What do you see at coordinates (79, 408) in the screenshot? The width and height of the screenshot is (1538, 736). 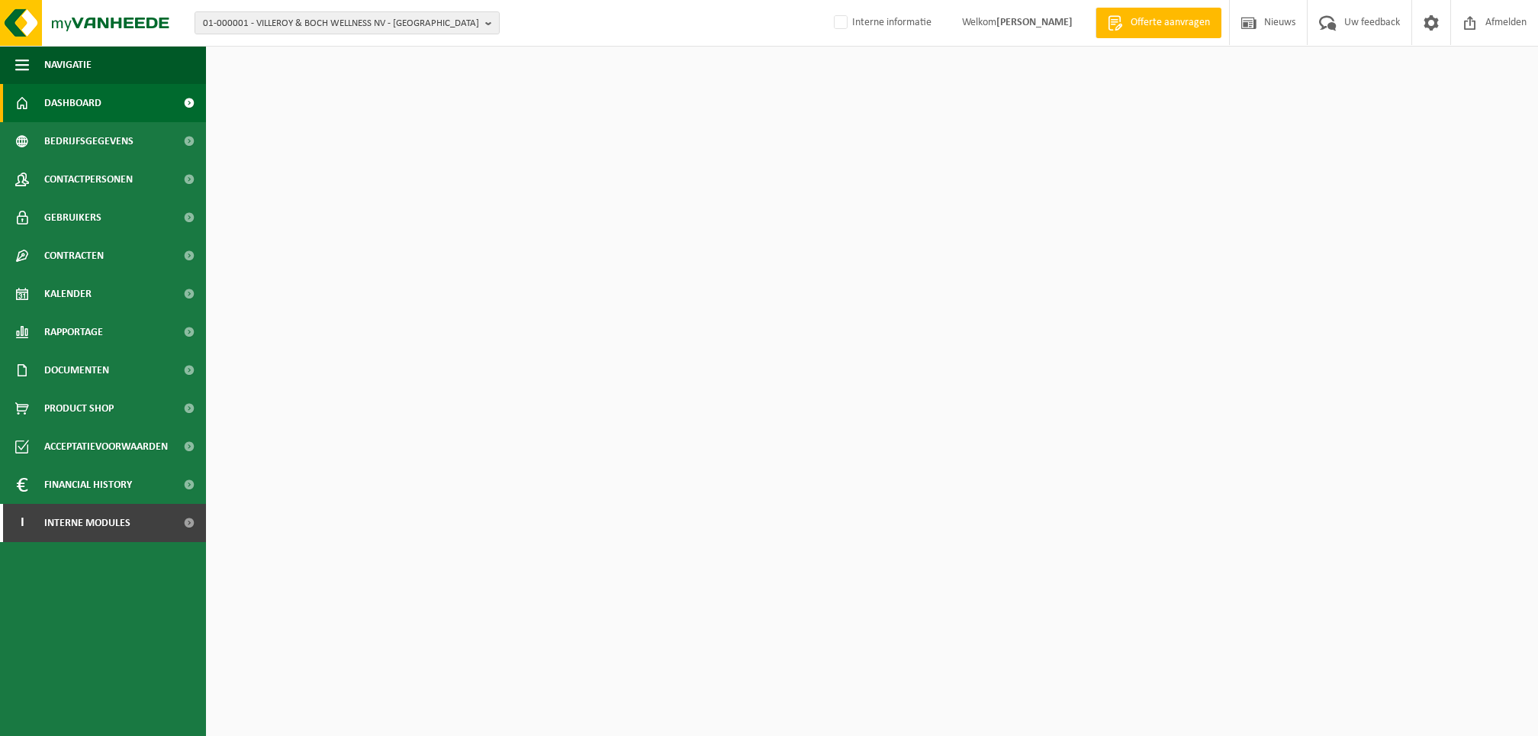 I see `span: Product Shop` at bounding box center [79, 408].